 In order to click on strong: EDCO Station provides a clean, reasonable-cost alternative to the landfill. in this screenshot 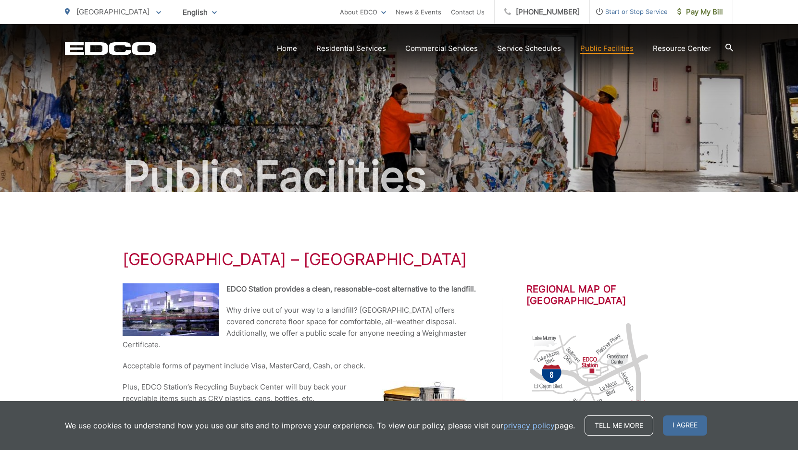, I will do `click(351, 289)`.